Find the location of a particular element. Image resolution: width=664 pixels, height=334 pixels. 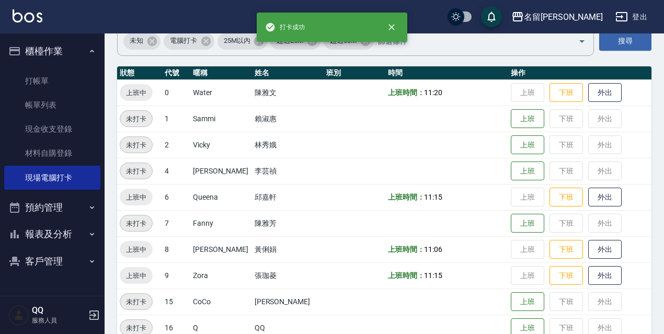

button: close is located at coordinates (391, 27).